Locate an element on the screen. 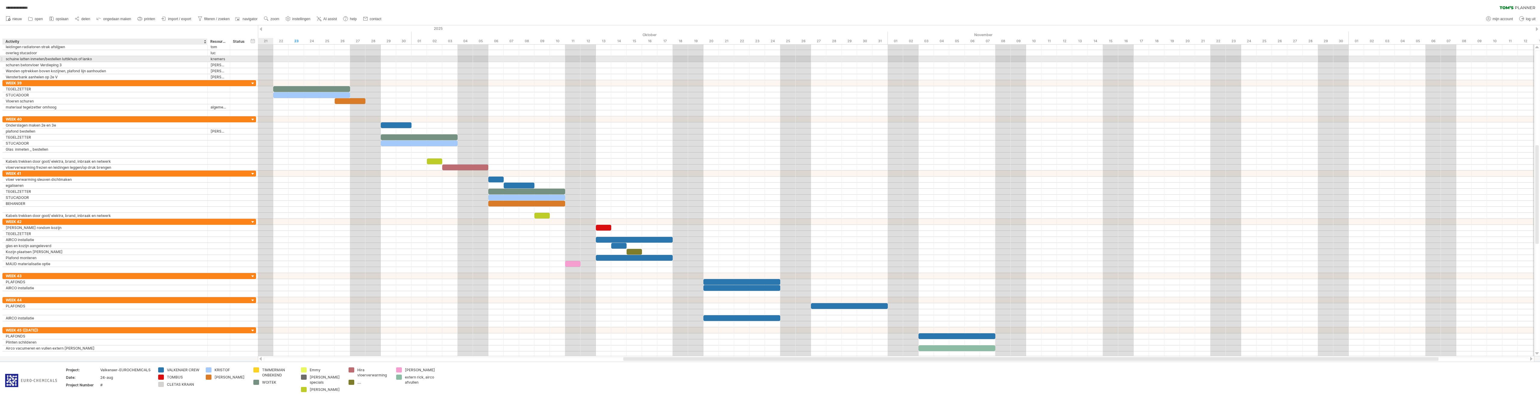 This screenshot has height=396, width=1540. span: contact is located at coordinates (375, 19).